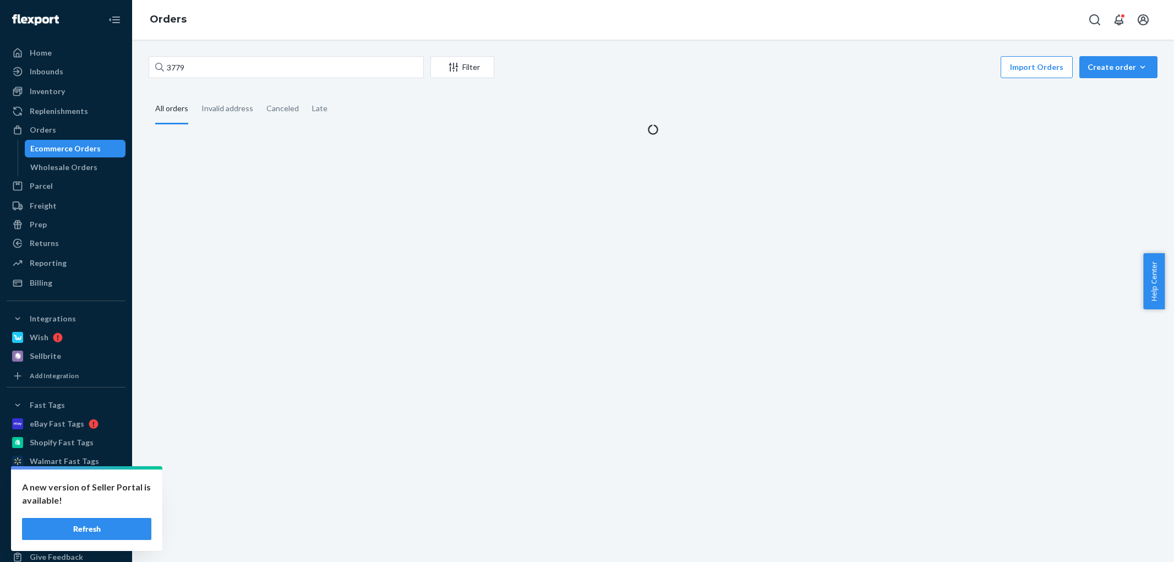 The height and width of the screenshot is (562, 1174). What do you see at coordinates (75, 149) in the screenshot?
I see `a: Ecommerce Orders` at bounding box center [75, 149].